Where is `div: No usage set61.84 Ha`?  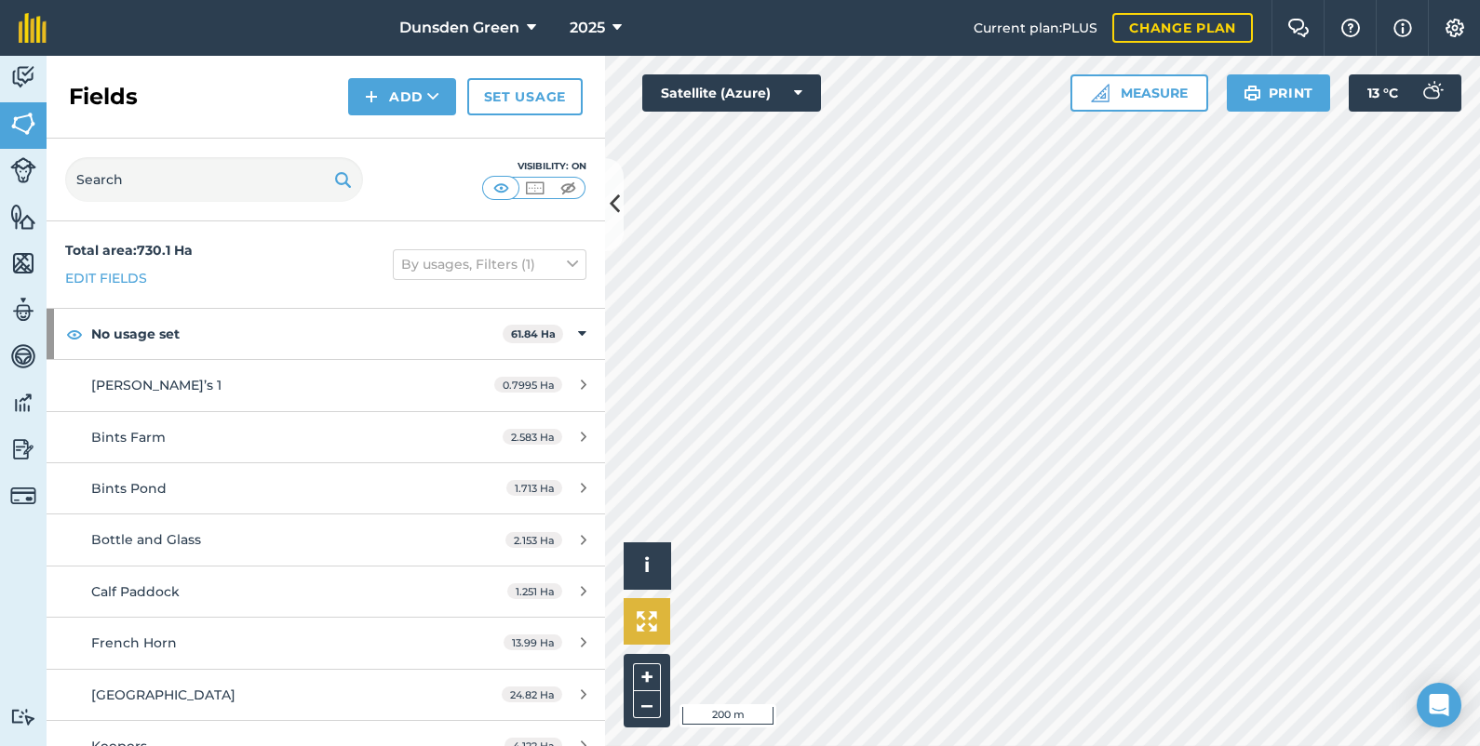 div: No usage set61.84 Ha is located at coordinates (326, 334).